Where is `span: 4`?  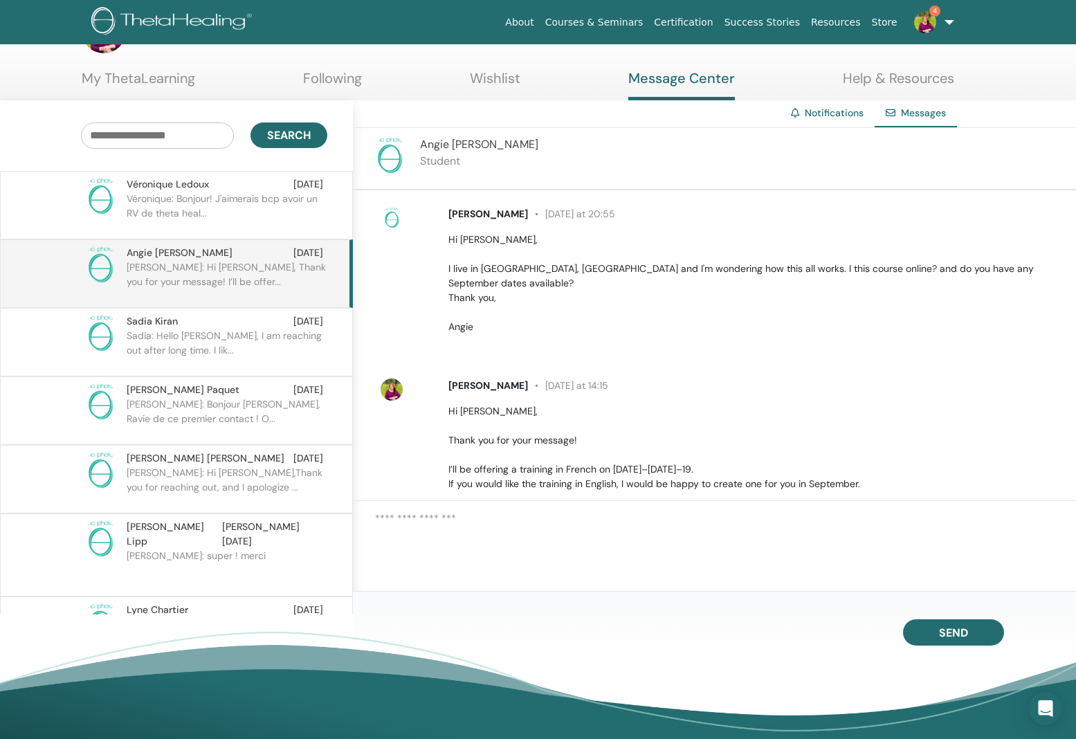 span: 4 is located at coordinates (934, 11).